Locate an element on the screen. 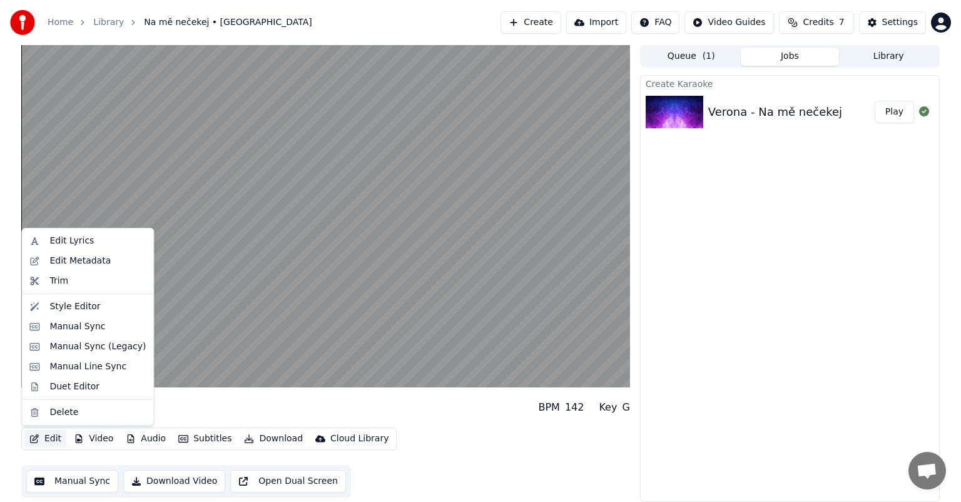 The height and width of the screenshot is (502, 961). div: Manual Sync (Legacy) is located at coordinates (98, 346).